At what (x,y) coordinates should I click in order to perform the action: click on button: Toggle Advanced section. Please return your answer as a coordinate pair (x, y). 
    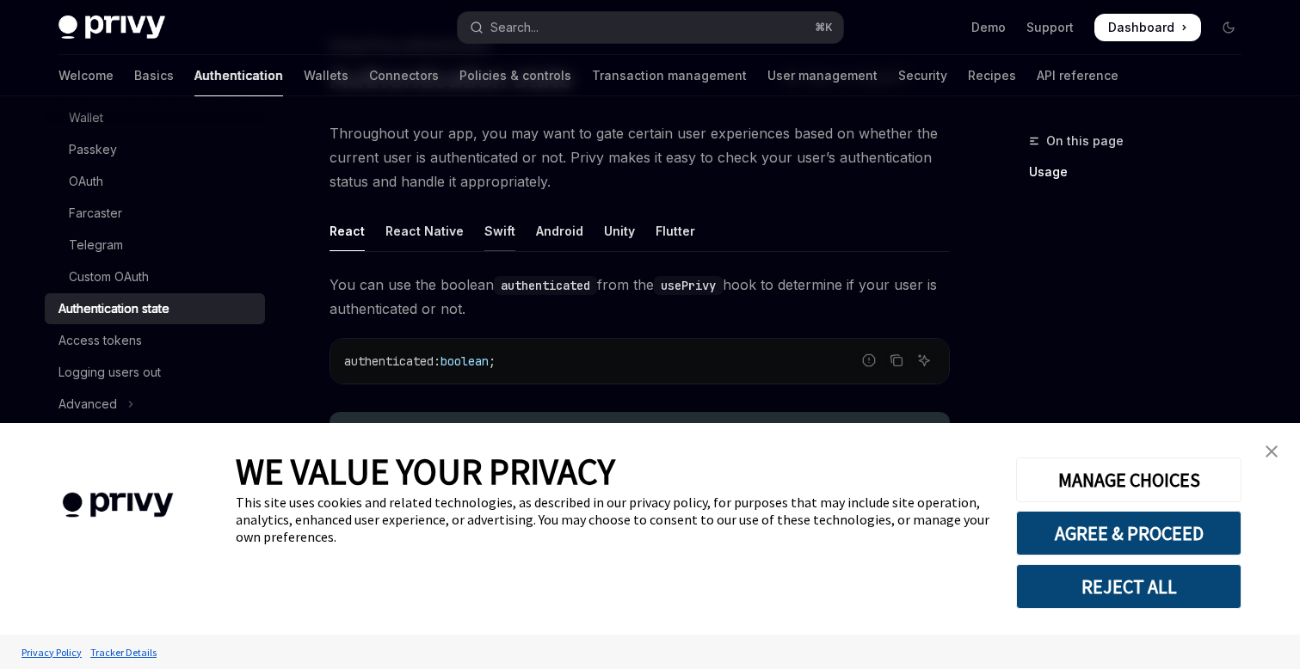
    Looking at the image, I should click on (155, 404).